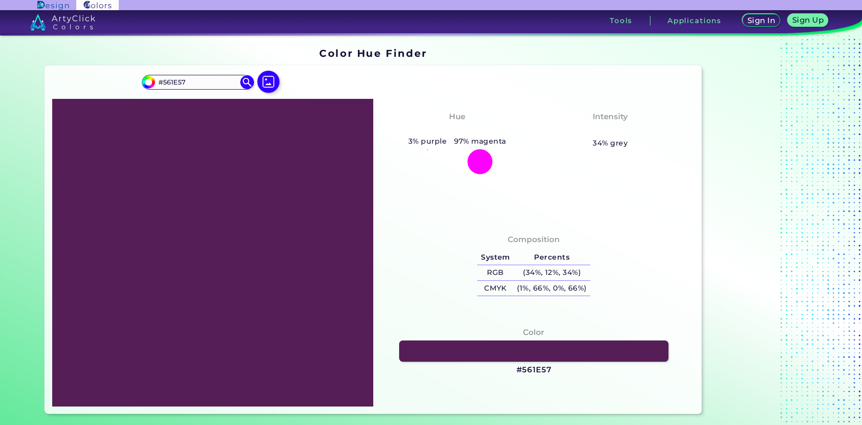 The height and width of the screenshot is (425, 862). Describe the element at coordinates (695, 20) in the screenshot. I see `h3: Applications` at that location.